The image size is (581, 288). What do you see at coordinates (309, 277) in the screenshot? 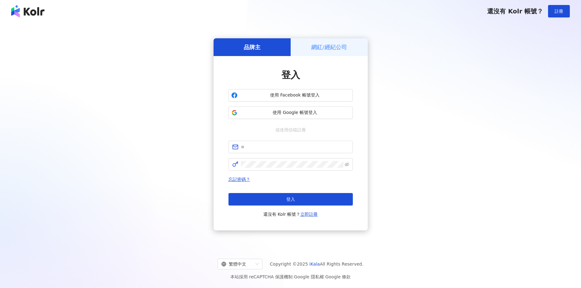
I see `a: Google 隱私權` at bounding box center [309, 277].